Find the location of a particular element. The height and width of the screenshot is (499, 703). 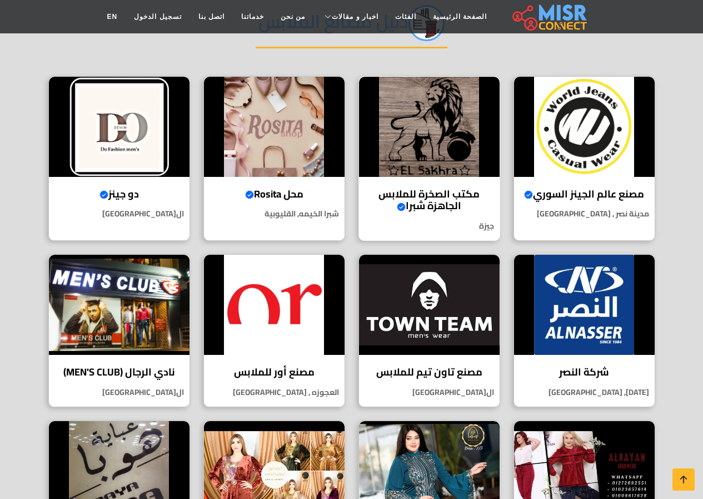

h4: مكتب الصخرة للملابس الجاهزة شبرا is located at coordinates (429, 200).